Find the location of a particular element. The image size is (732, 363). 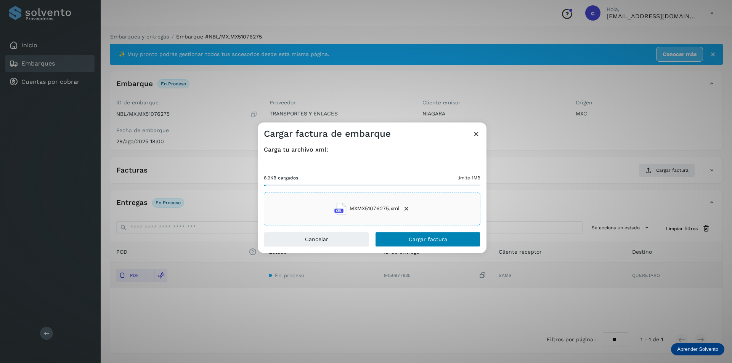

span: límite 1MB is located at coordinates (469, 178).